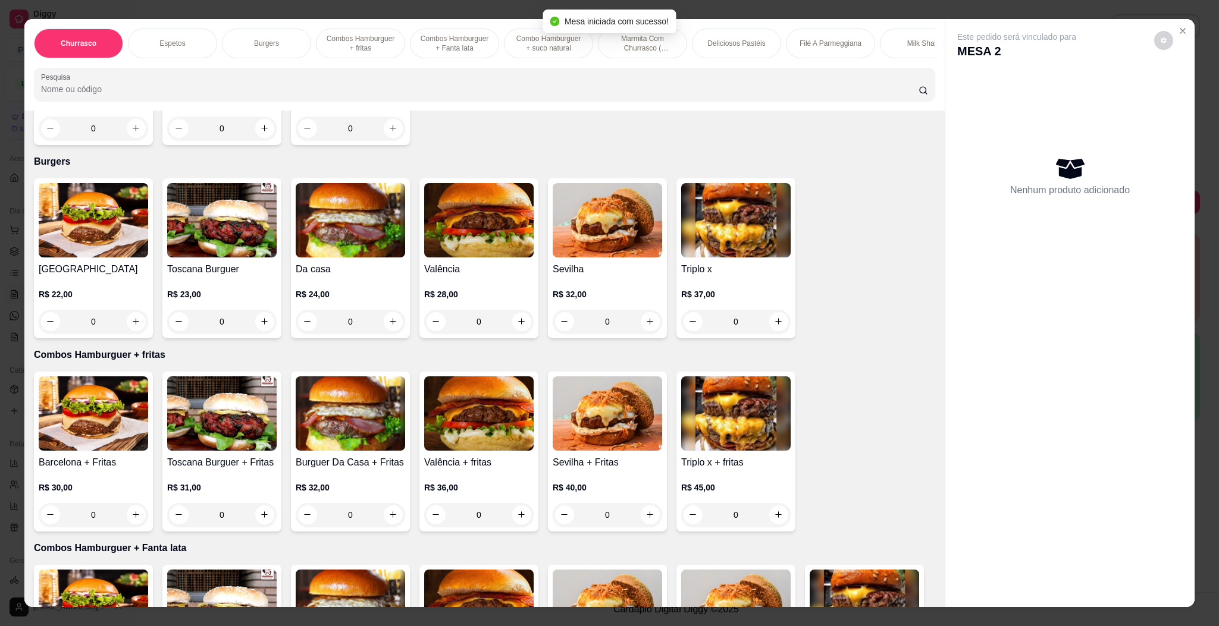 The image size is (1219, 626). I want to click on h4: Valência + fritas, so click(479, 463).